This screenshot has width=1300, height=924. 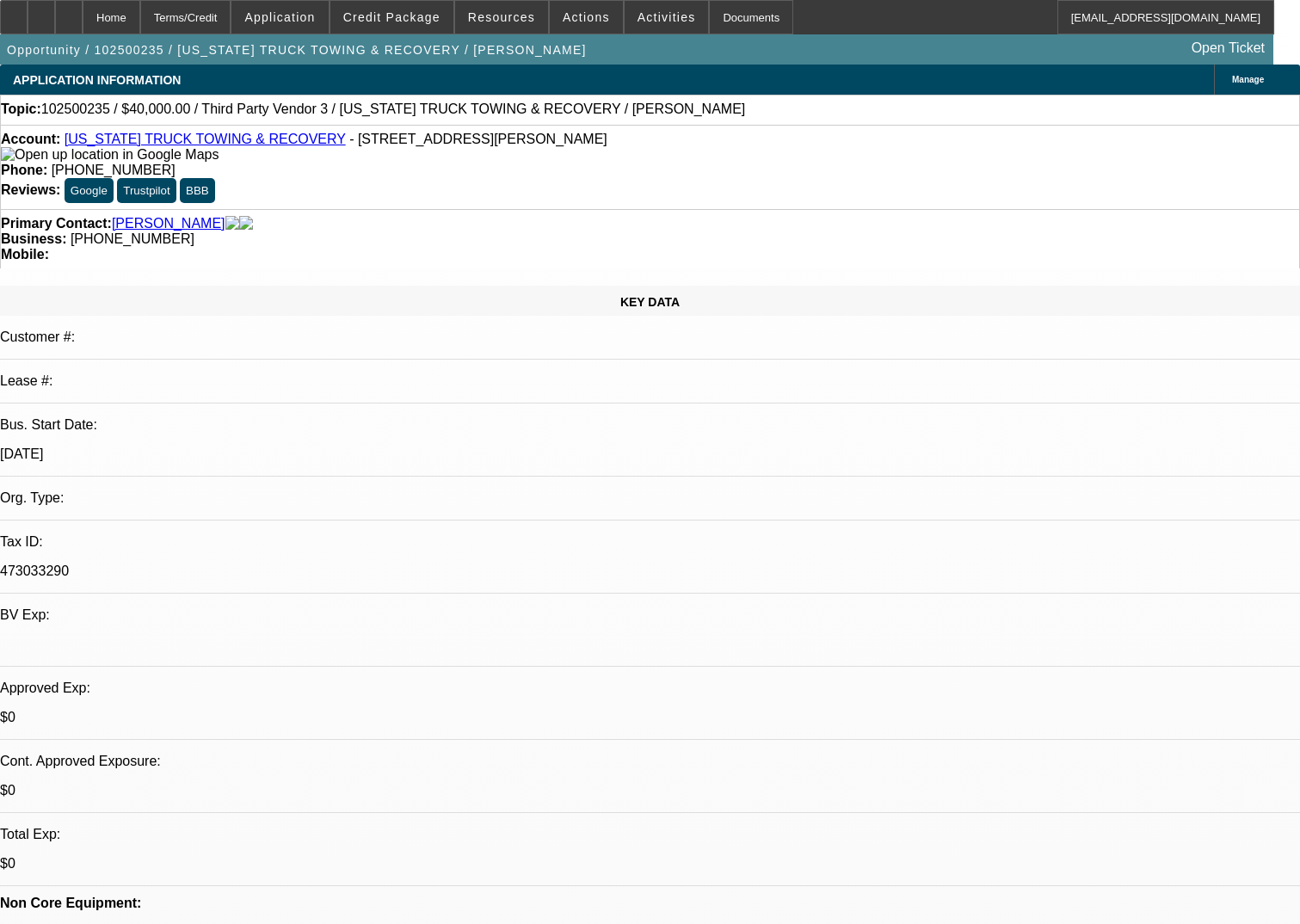 What do you see at coordinates (391, 17) in the screenshot?
I see `span: Credit Package` at bounding box center [391, 17].